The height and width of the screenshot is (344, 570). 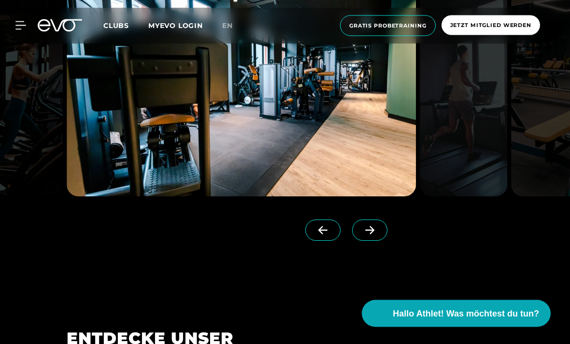 What do you see at coordinates (227, 26) in the screenshot?
I see `span: en` at bounding box center [227, 26].